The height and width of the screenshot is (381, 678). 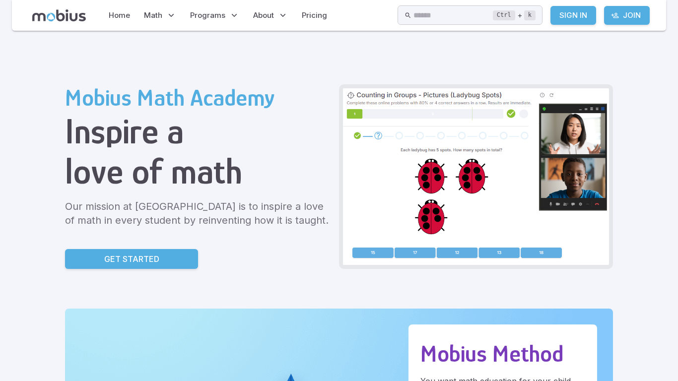 What do you see at coordinates (132, 259) in the screenshot?
I see `p: Get Started` at bounding box center [132, 259].